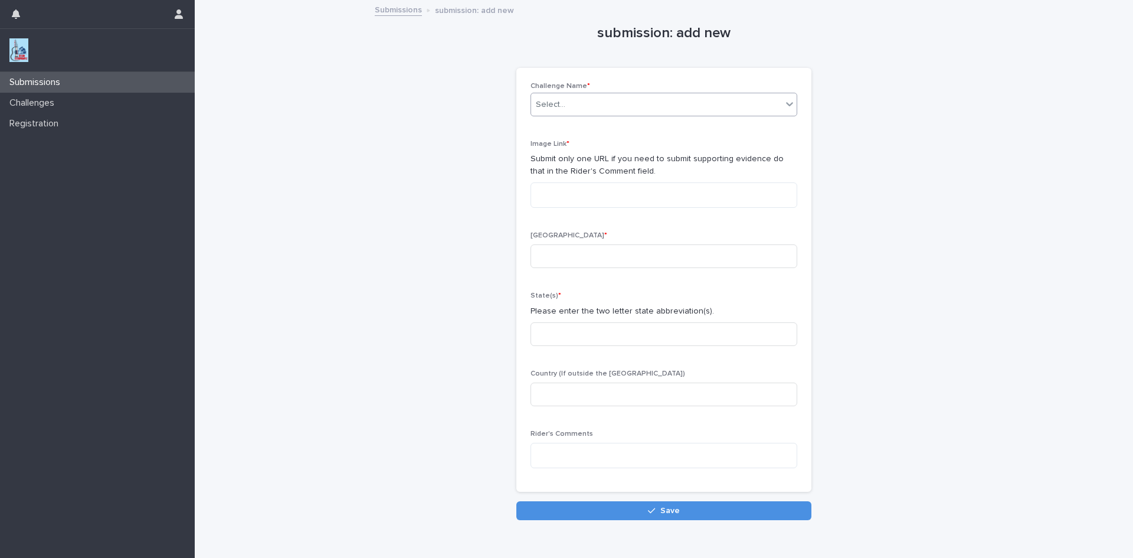 The image size is (1133, 558). Describe the element at coordinates (36, 123) in the screenshot. I see `p: Registration` at that location.